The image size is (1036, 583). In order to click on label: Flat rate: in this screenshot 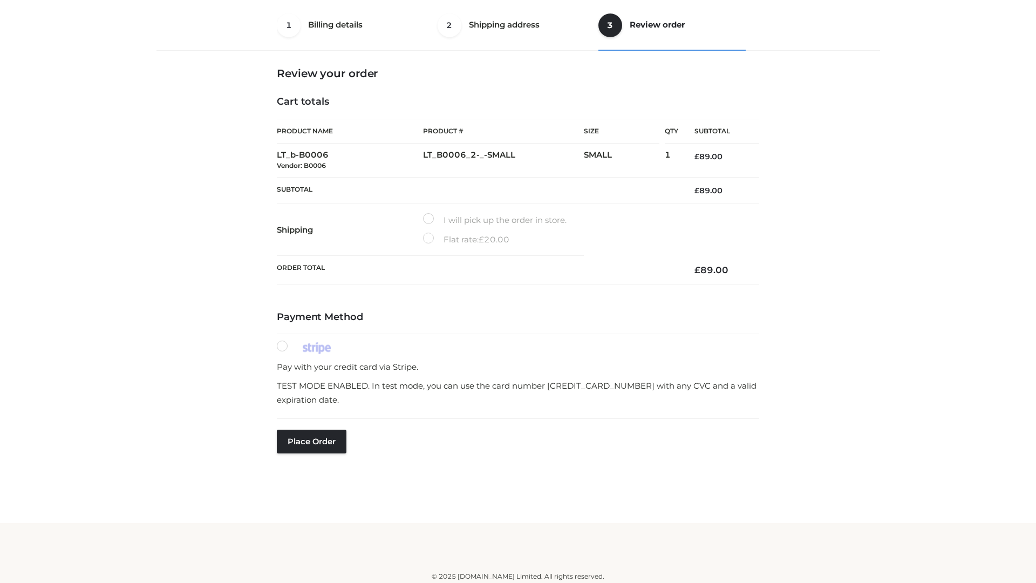, I will do `click(466, 240)`.